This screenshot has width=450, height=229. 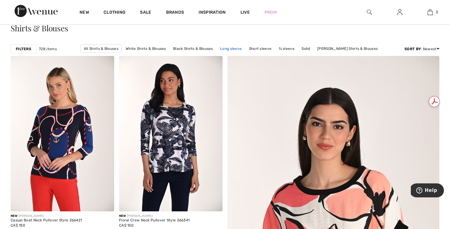 I want to click on a: New, so click(x=84, y=13).